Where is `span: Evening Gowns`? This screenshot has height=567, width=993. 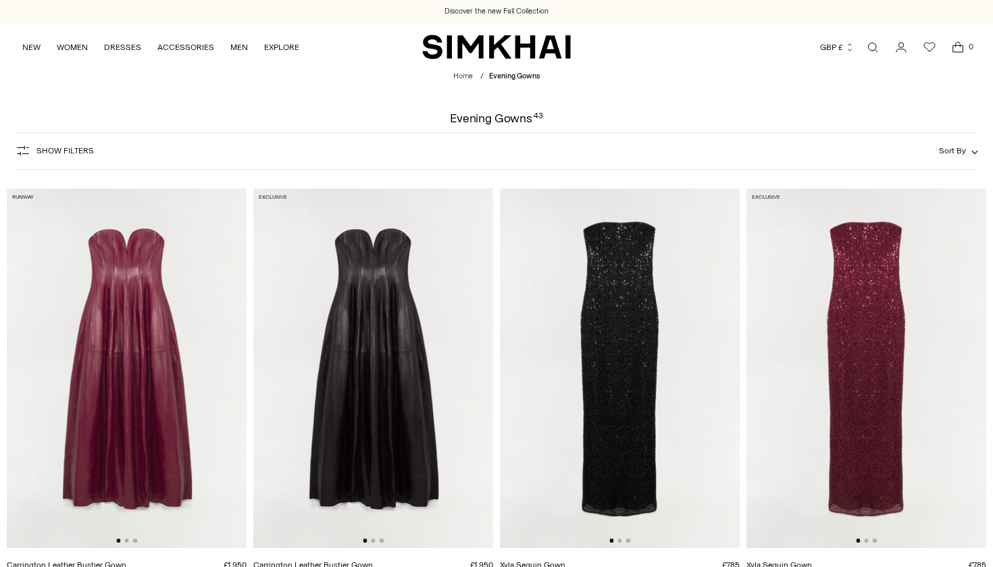 span: Evening Gowns is located at coordinates (514, 76).